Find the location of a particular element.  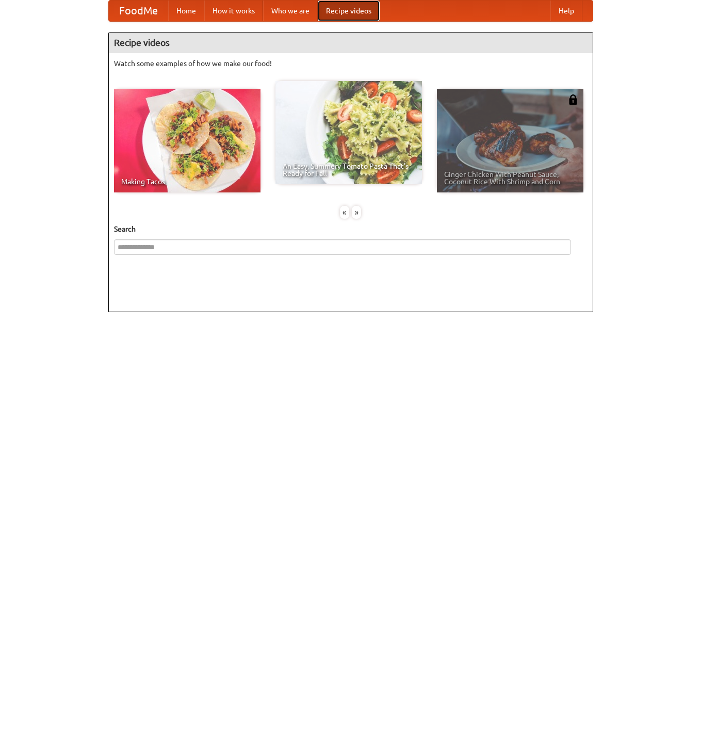

a: Who we are is located at coordinates (291, 11).